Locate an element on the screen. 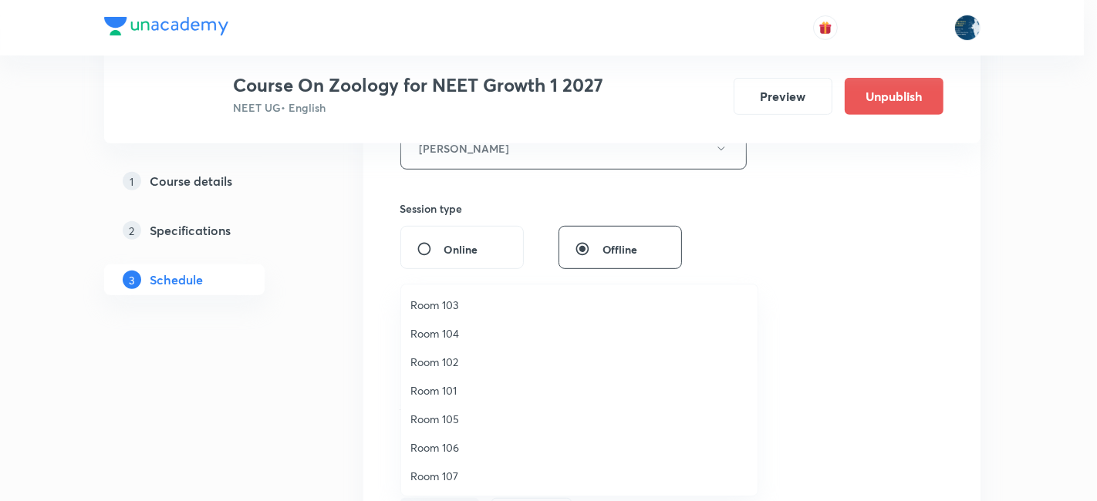 Image resolution: width=1097 pixels, height=501 pixels. span: Room 105 is located at coordinates (579, 419).